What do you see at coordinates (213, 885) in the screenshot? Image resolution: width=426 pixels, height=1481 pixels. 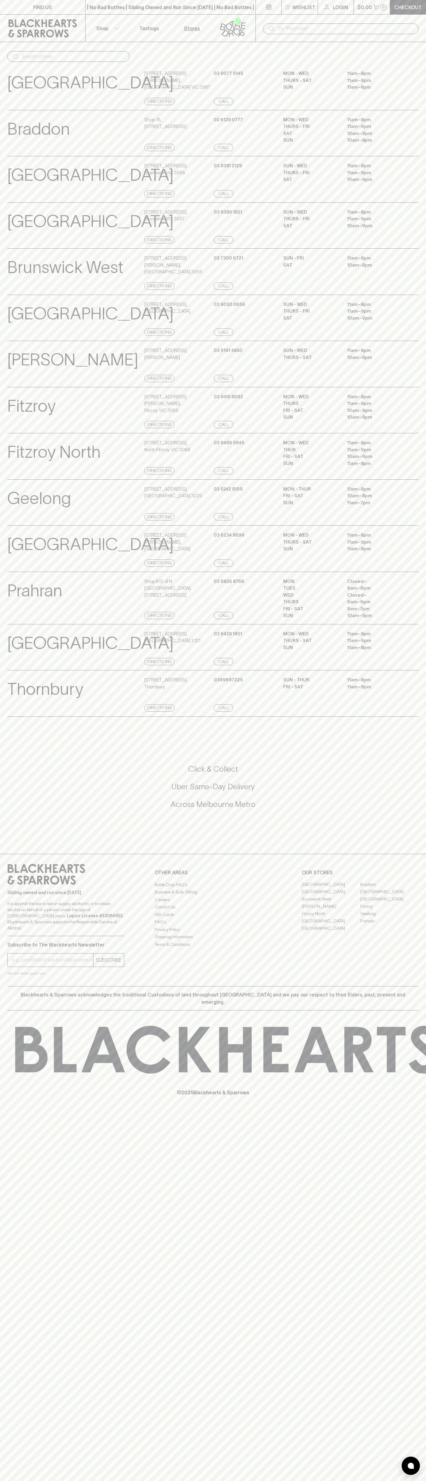 I see `a: Bottle Drop FAQ's` at bounding box center [213, 885].